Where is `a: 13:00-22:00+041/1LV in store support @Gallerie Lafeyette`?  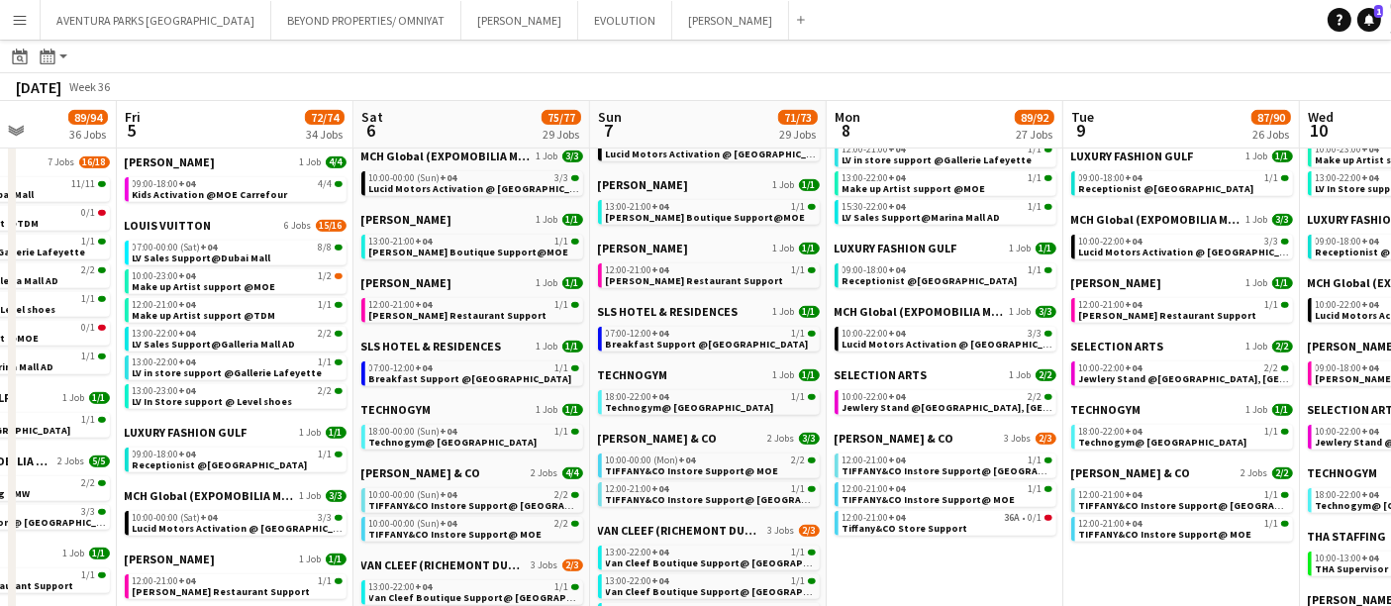 a: 13:00-22:00+041/1LV in store support @Gallerie Lafeyette is located at coordinates (238, 366).